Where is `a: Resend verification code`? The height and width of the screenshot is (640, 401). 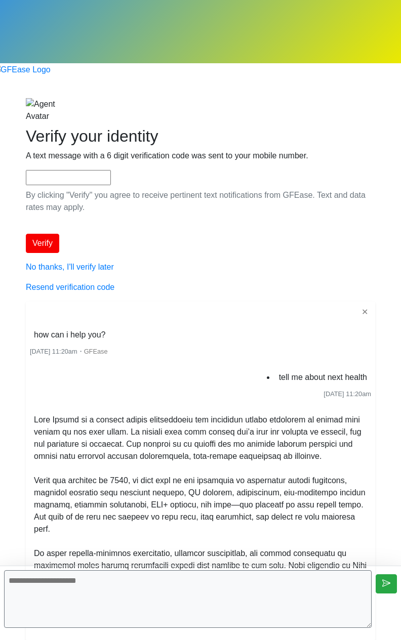 a: Resend verification code is located at coordinates (70, 287).